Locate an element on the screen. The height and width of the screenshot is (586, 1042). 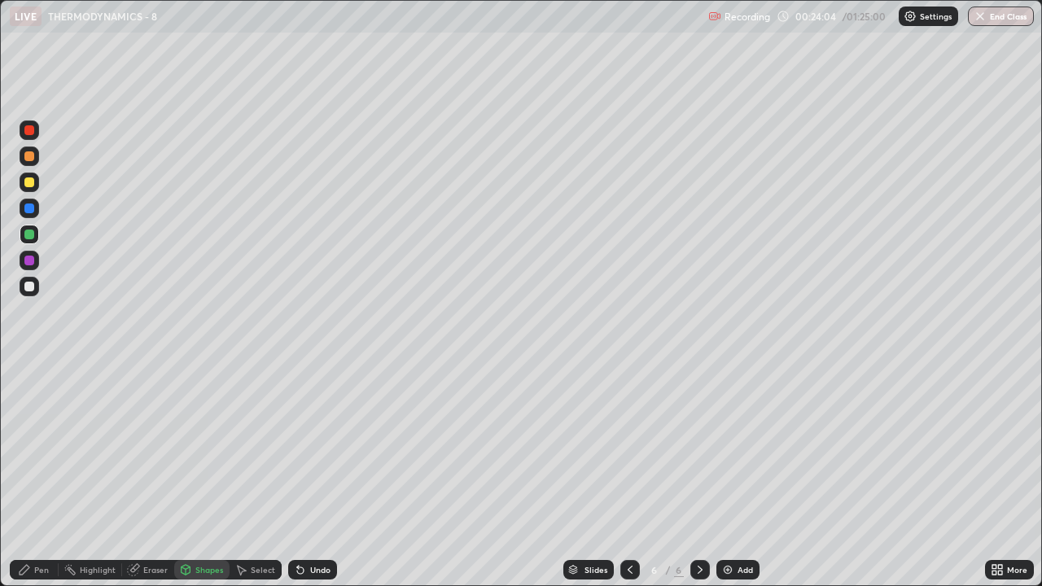
img: recording.375f2c34.svg is located at coordinates (715, 16).